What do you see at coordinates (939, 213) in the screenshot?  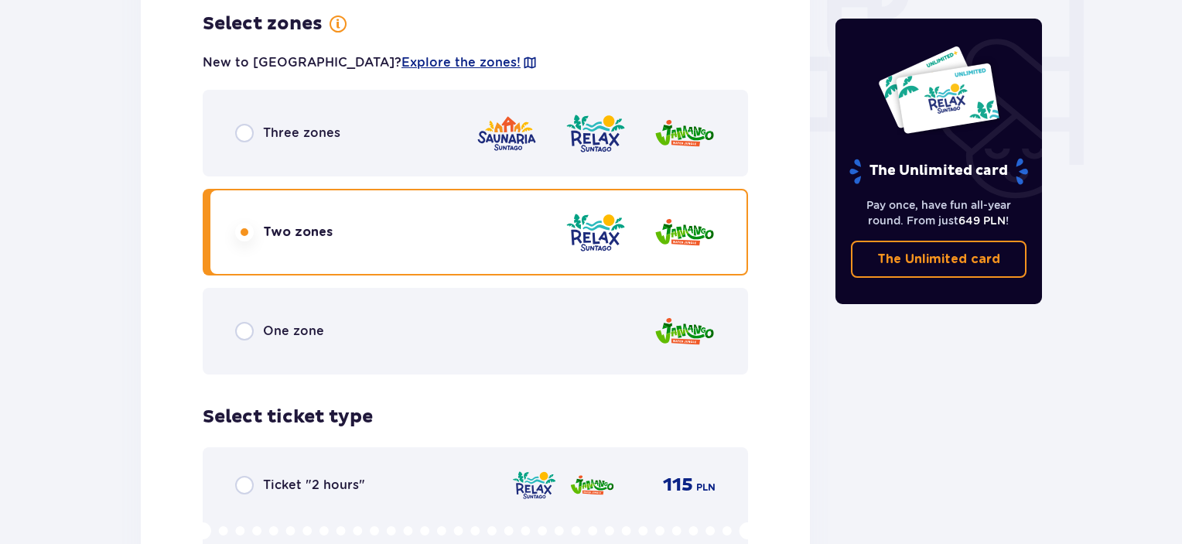 I see `p: Pay once, have fun all-year round. From just !` at bounding box center [939, 213].